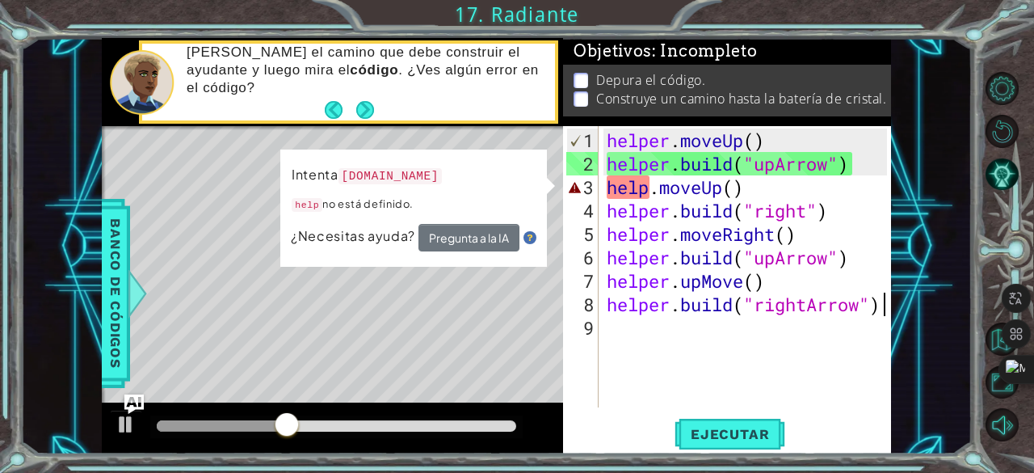 The image size is (1034, 473). I want to click on button: Pista IA, so click(1002, 174).